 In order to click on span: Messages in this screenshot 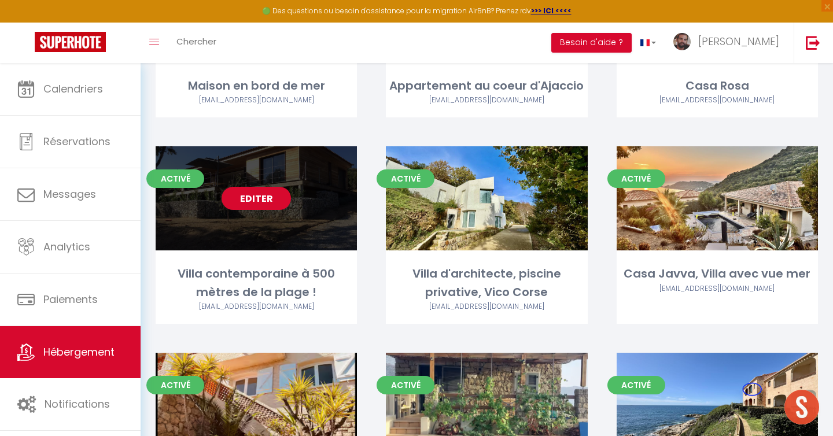, I will do `click(69, 194)`.